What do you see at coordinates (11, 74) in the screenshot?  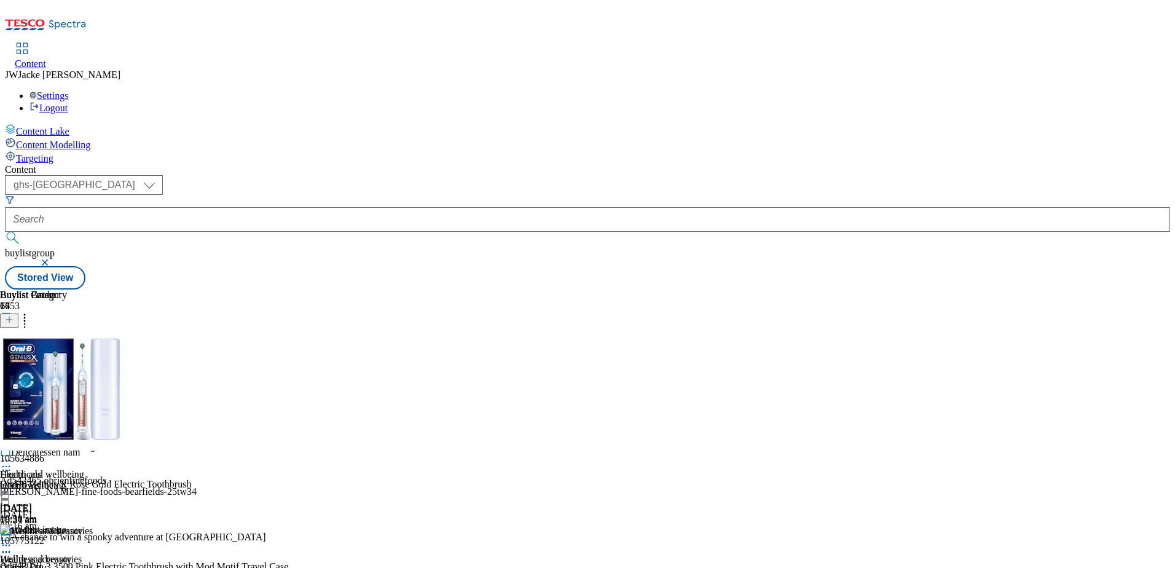 I see `span: JW` at bounding box center [11, 74].